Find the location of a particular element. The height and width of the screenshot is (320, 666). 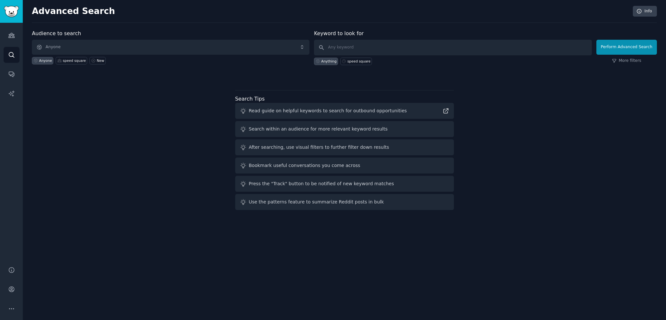

div: Anyone is located at coordinates (46, 60).